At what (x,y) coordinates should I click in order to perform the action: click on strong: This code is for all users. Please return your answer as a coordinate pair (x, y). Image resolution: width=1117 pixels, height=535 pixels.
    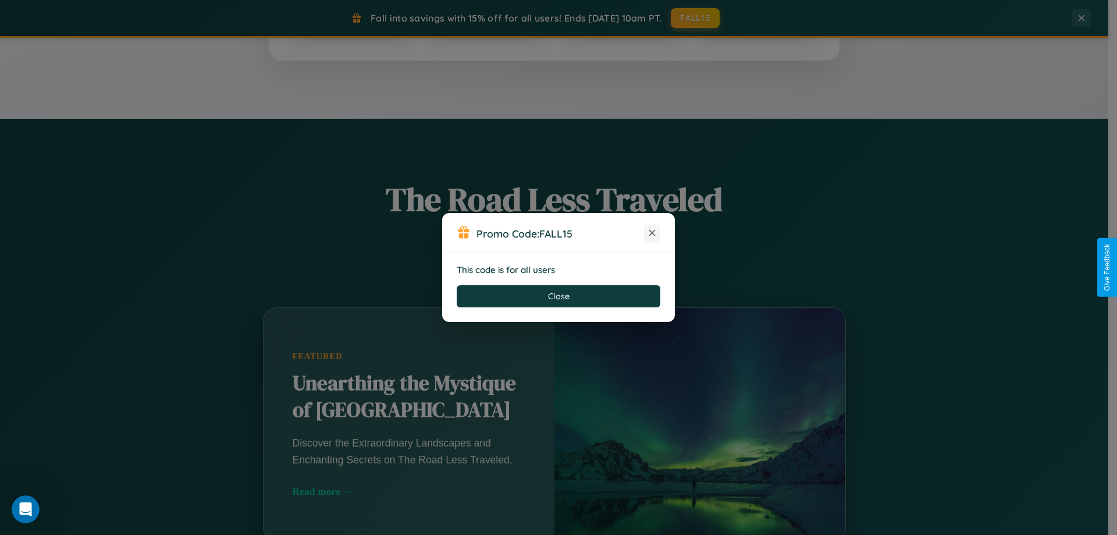
    Looking at the image, I should click on (506, 269).